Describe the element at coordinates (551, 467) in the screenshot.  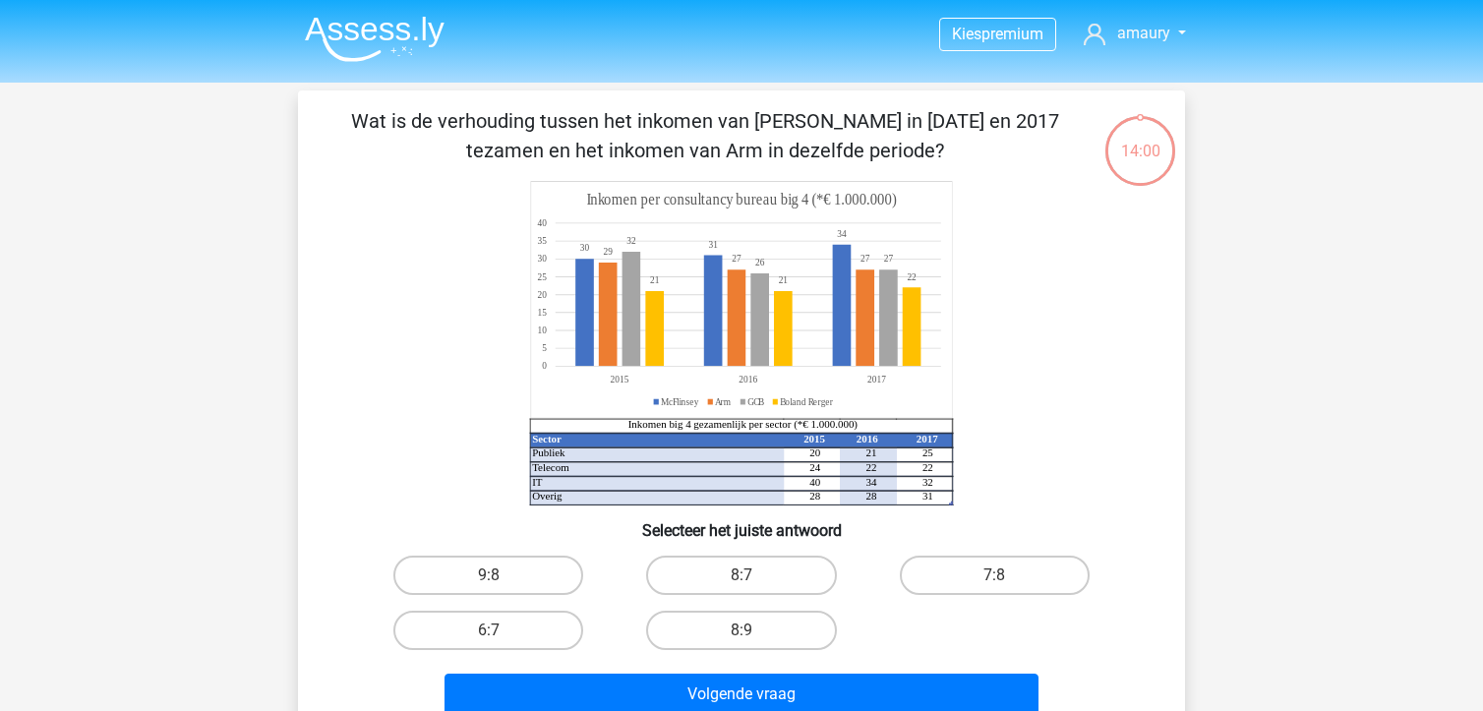
I see `tspan: Telecom` at that location.